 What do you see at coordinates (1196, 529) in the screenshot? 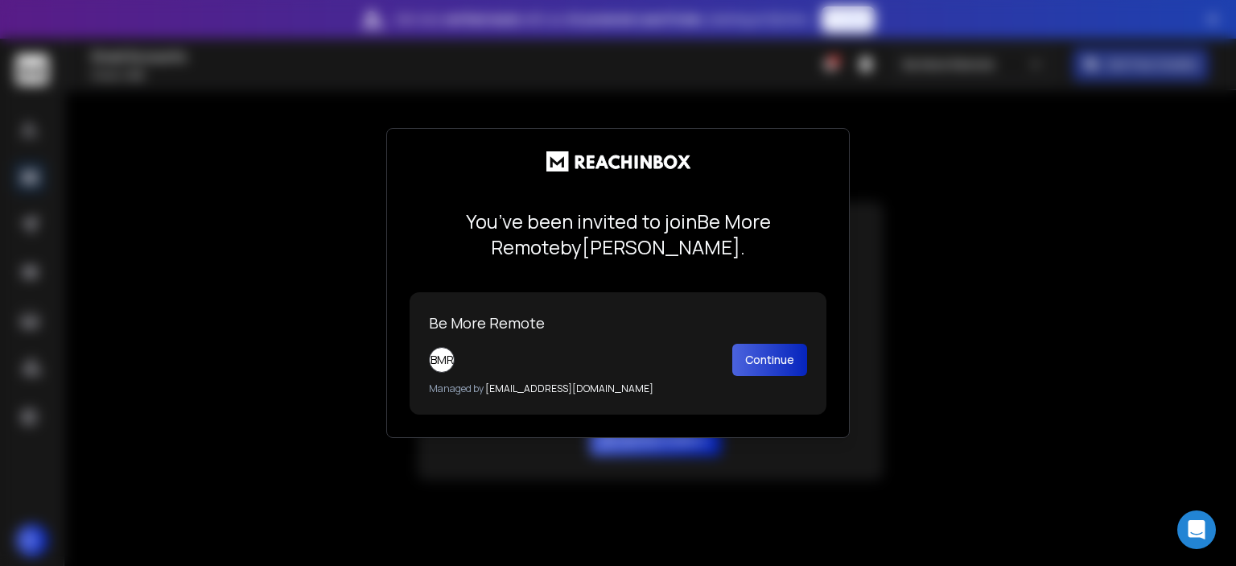
I see `div: Open Intercom Messenger` at bounding box center [1196, 529].